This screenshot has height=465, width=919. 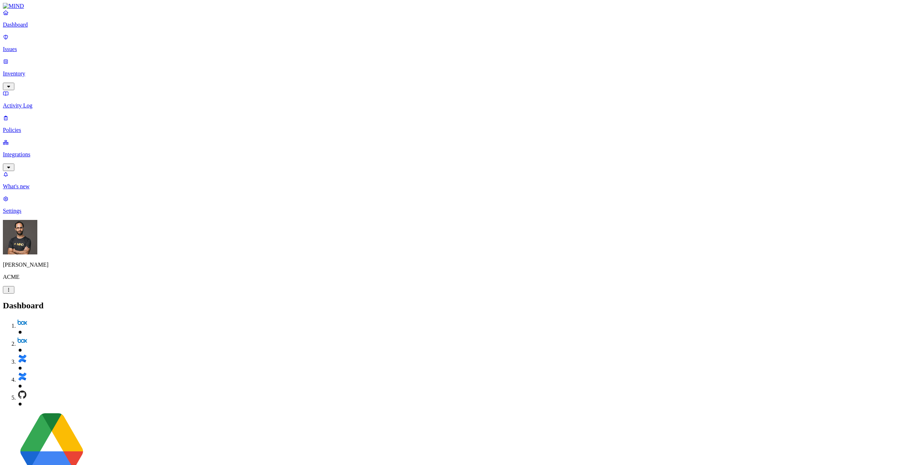 I want to click on p: ACME, so click(x=460, y=277).